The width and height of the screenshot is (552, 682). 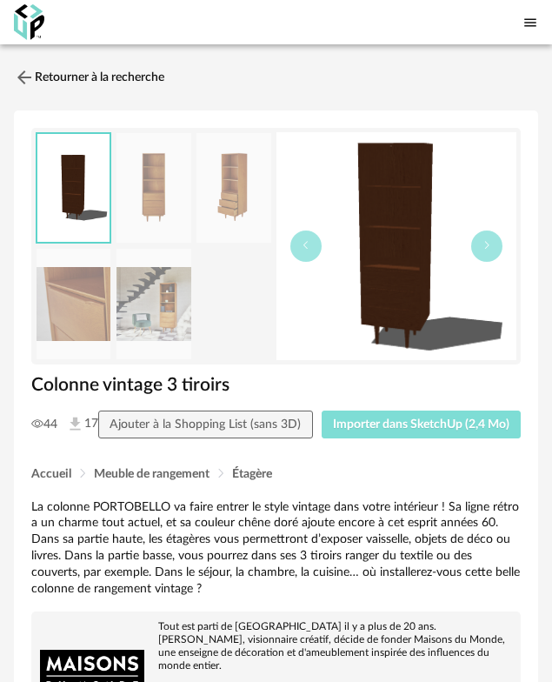 What do you see at coordinates (276, 475) in the screenshot?
I see `div: Breadcrumb` at bounding box center [276, 475].